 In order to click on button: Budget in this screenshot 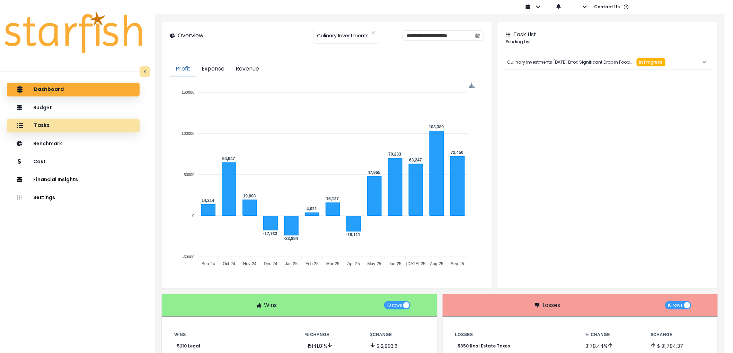, I will do `click(73, 108)`.